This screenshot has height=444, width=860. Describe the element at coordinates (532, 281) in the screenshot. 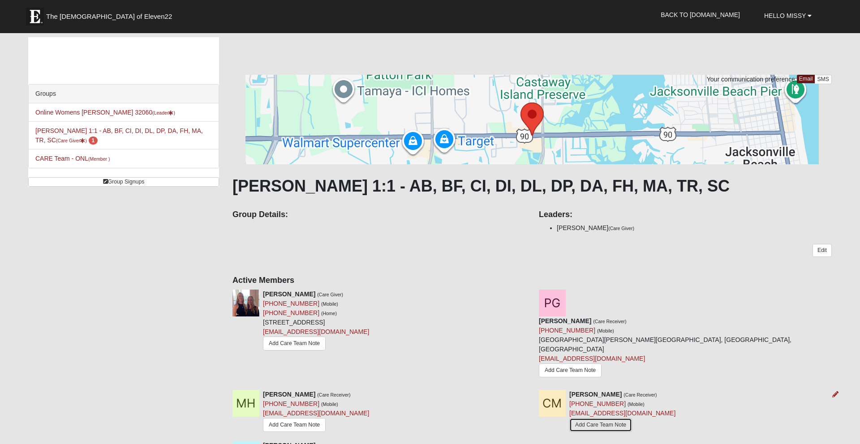

I see `h4: Active Members` at that location.